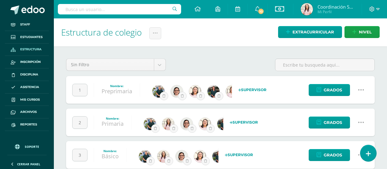  What do you see at coordinates (232, 91) in the screenshot?
I see `img: ec6853d7bb1684ace4a1e98713845610.png` at bounding box center [232, 91].